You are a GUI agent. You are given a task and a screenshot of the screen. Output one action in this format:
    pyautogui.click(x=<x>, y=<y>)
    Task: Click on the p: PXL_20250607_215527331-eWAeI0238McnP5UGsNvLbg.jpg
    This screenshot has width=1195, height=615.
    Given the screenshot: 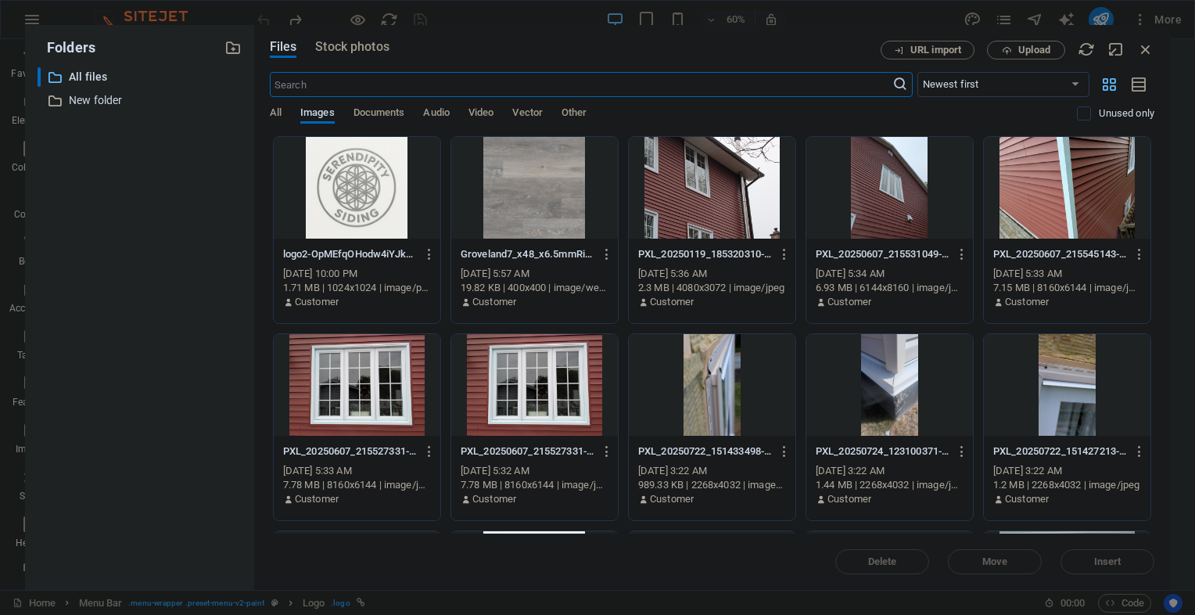 What is the action you would take?
    pyautogui.click(x=350, y=451)
    